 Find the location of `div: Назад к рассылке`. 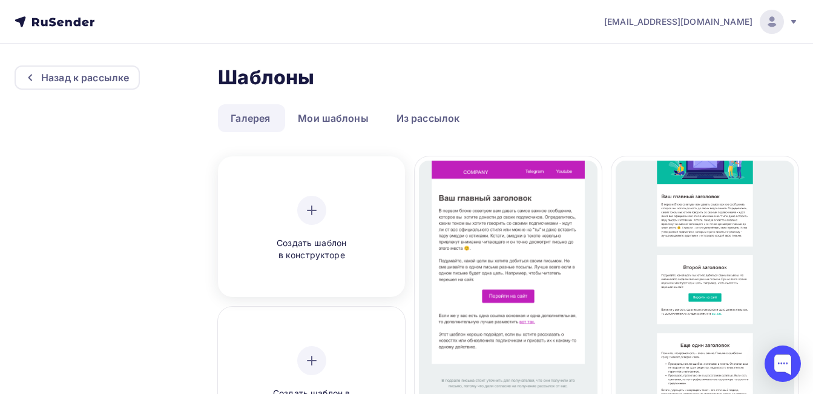

div: Назад к рассылке is located at coordinates (85, 78).